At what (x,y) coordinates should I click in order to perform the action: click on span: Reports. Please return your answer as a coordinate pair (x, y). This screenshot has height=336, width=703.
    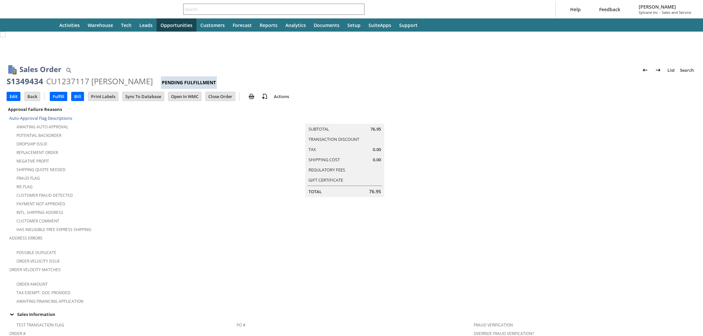
    Looking at the image, I should click on (269, 25).